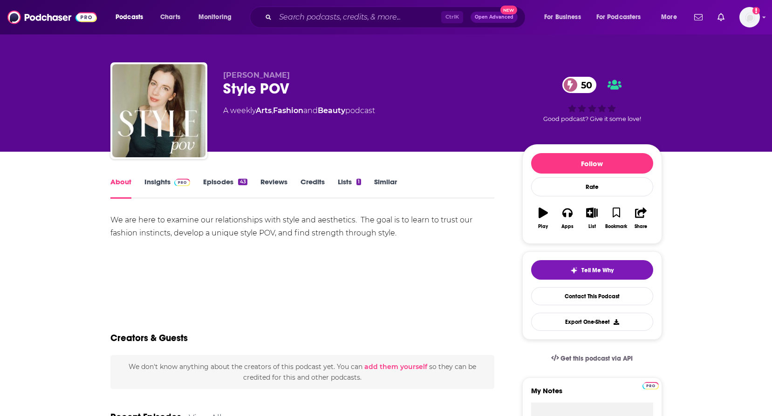 This screenshot has height=416, width=772. I want to click on button: tell me why sparkleTell Me Why, so click(592, 270).